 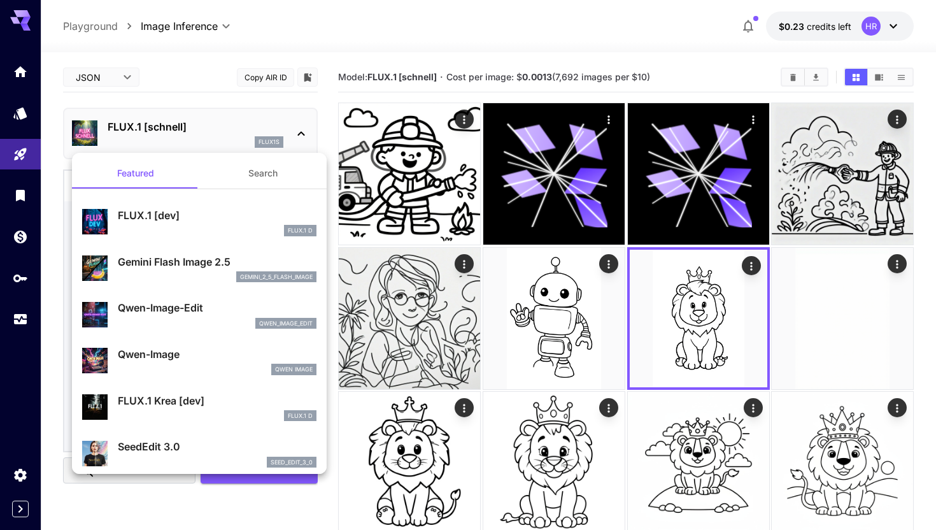 What do you see at coordinates (904, 499) in the screenshot?
I see `div: Chat Widget` at bounding box center [904, 499].